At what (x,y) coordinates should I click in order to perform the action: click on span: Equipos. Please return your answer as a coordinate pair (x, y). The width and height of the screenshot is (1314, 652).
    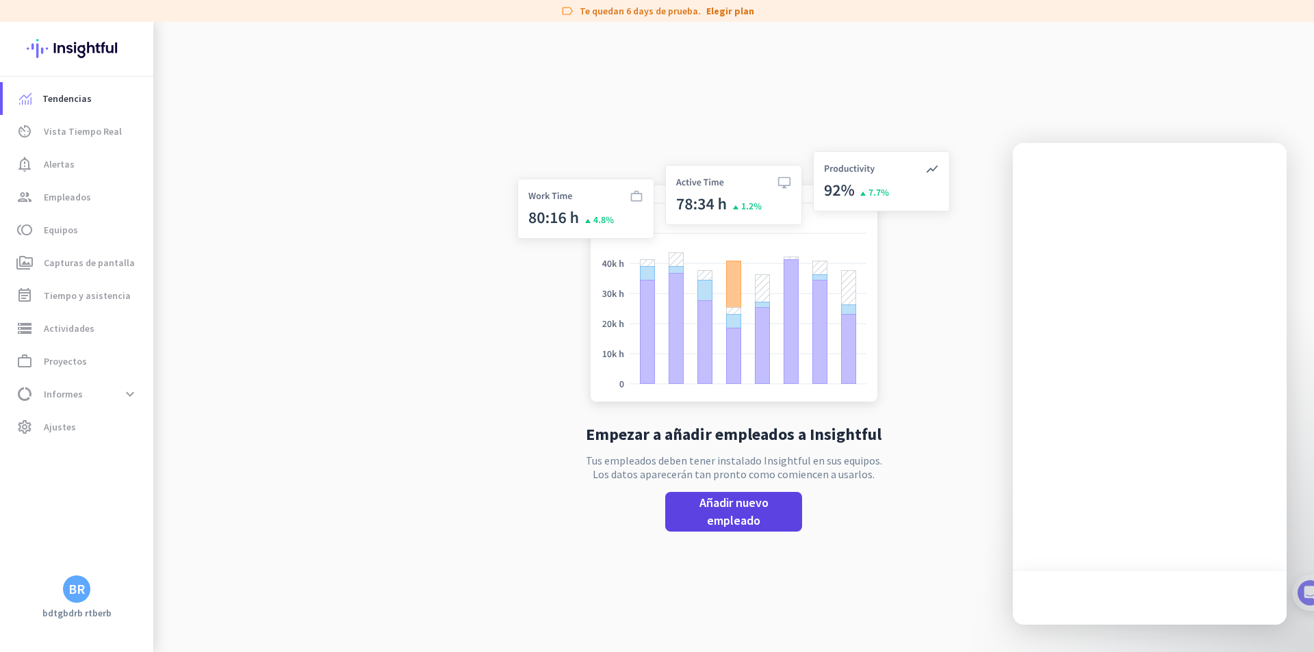
    Looking at the image, I should click on (61, 230).